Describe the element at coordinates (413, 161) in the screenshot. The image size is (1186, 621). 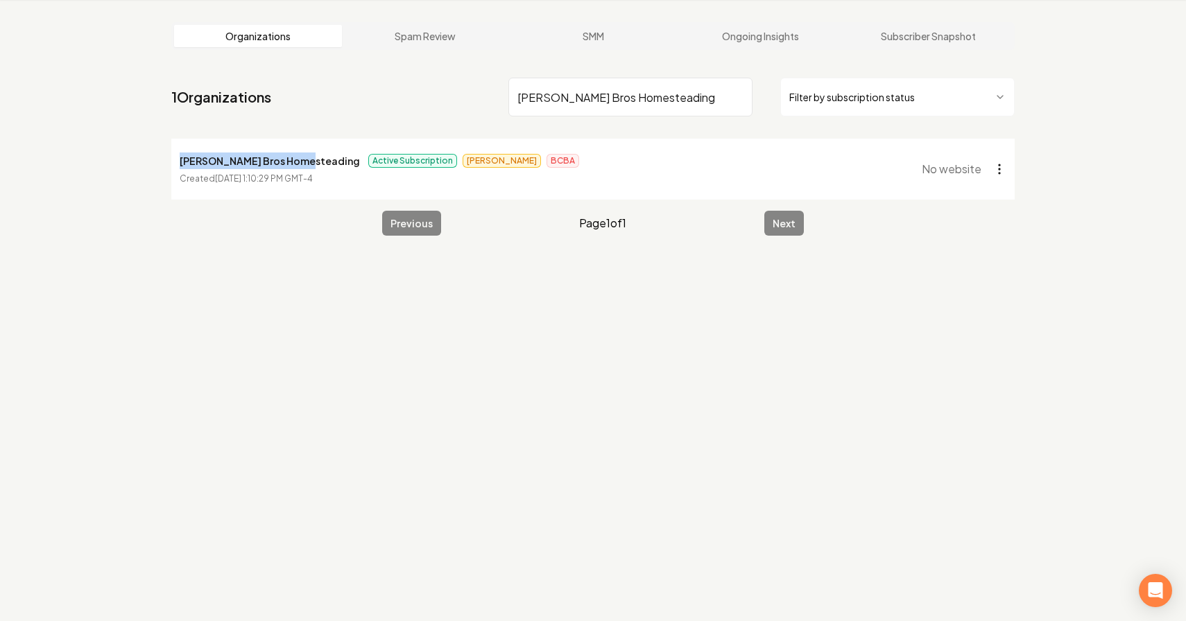
I see `span: Active Subscription` at that location.